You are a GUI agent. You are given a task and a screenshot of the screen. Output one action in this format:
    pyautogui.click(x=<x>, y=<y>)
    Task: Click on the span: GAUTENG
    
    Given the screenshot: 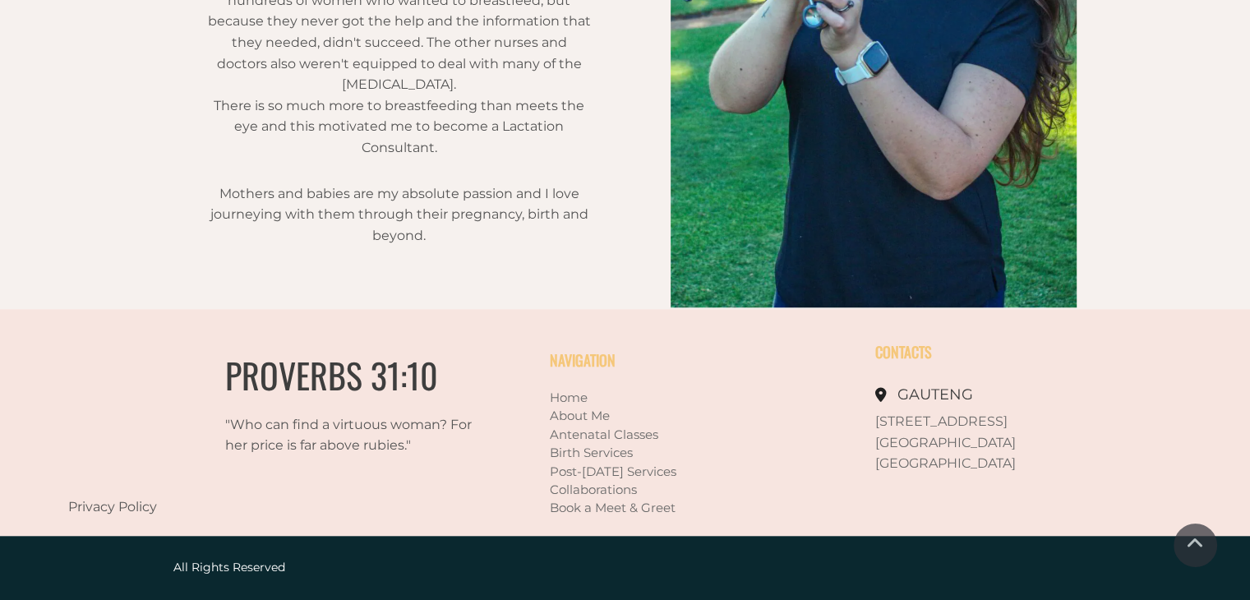 What is the action you would take?
    pyautogui.click(x=935, y=394)
    